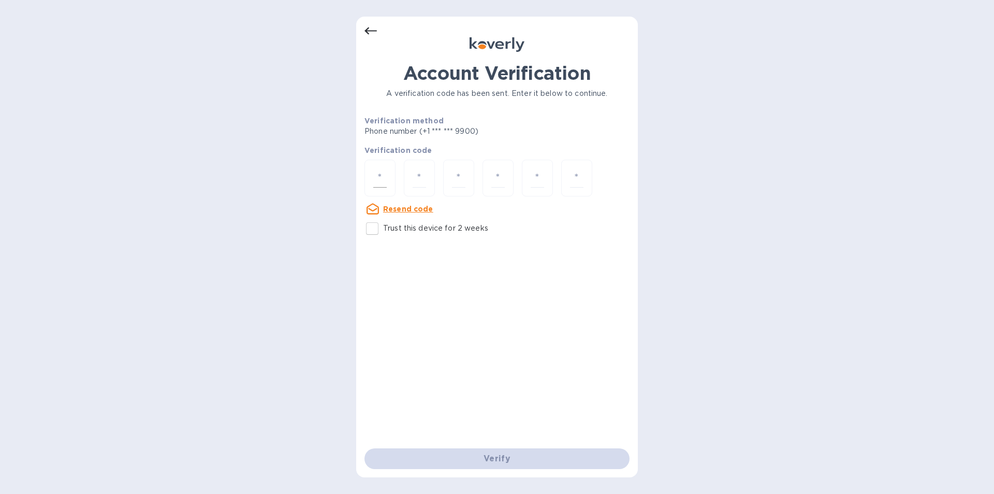 The image size is (994, 494). What do you see at coordinates (497, 73) in the screenshot?
I see `h1: Account Verification` at bounding box center [497, 73].